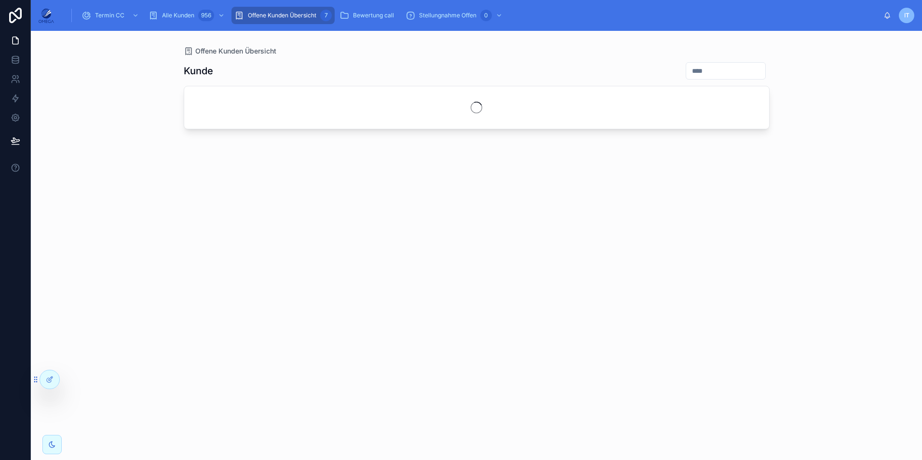  Describe the element at coordinates (368, 15) in the screenshot. I see `a: Bewertung call` at that location.